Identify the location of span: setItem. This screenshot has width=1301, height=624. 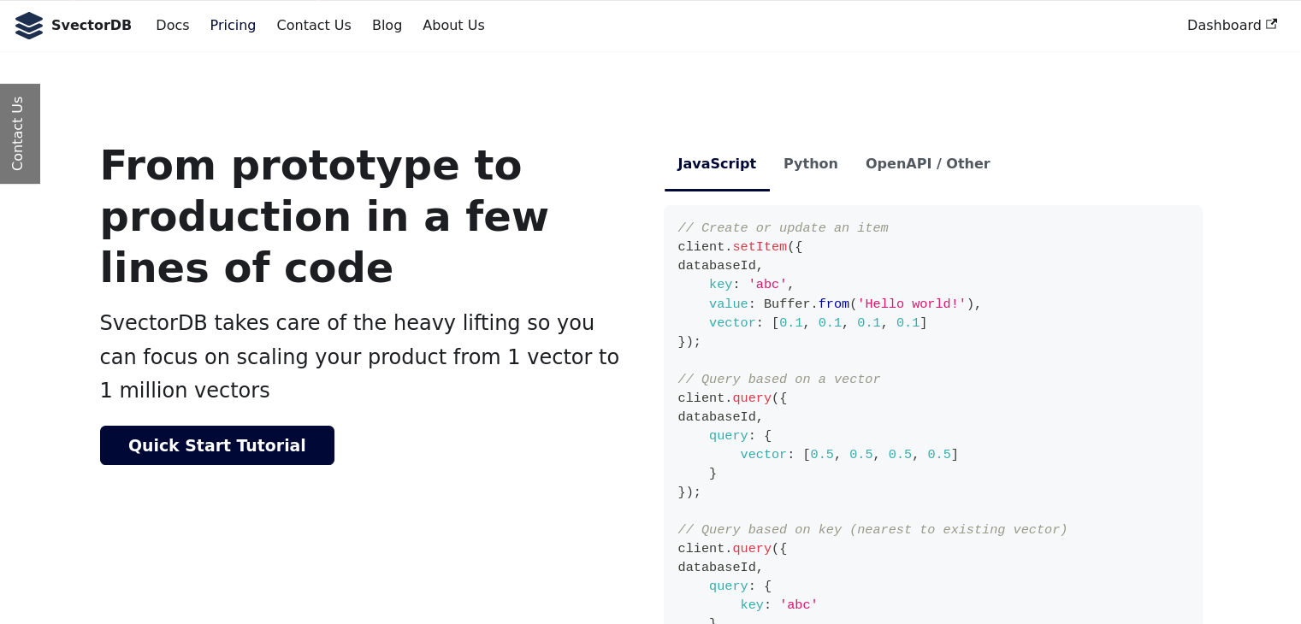
(760, 247).